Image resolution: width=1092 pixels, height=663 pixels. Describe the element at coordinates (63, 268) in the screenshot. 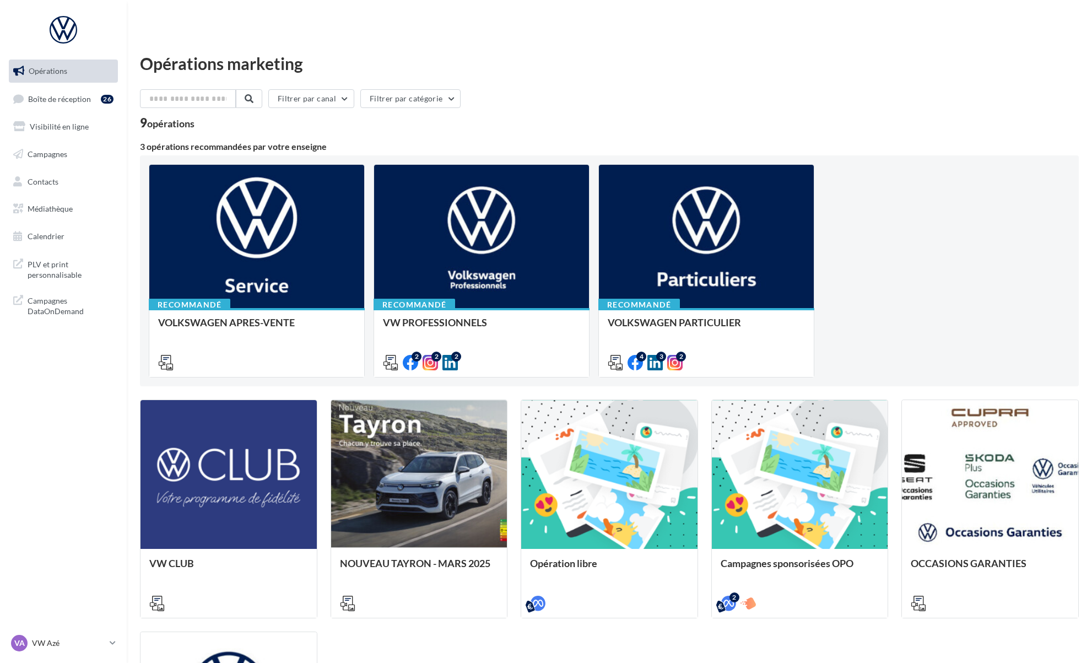

I see `a: PLV et print personnalisable` at that location.